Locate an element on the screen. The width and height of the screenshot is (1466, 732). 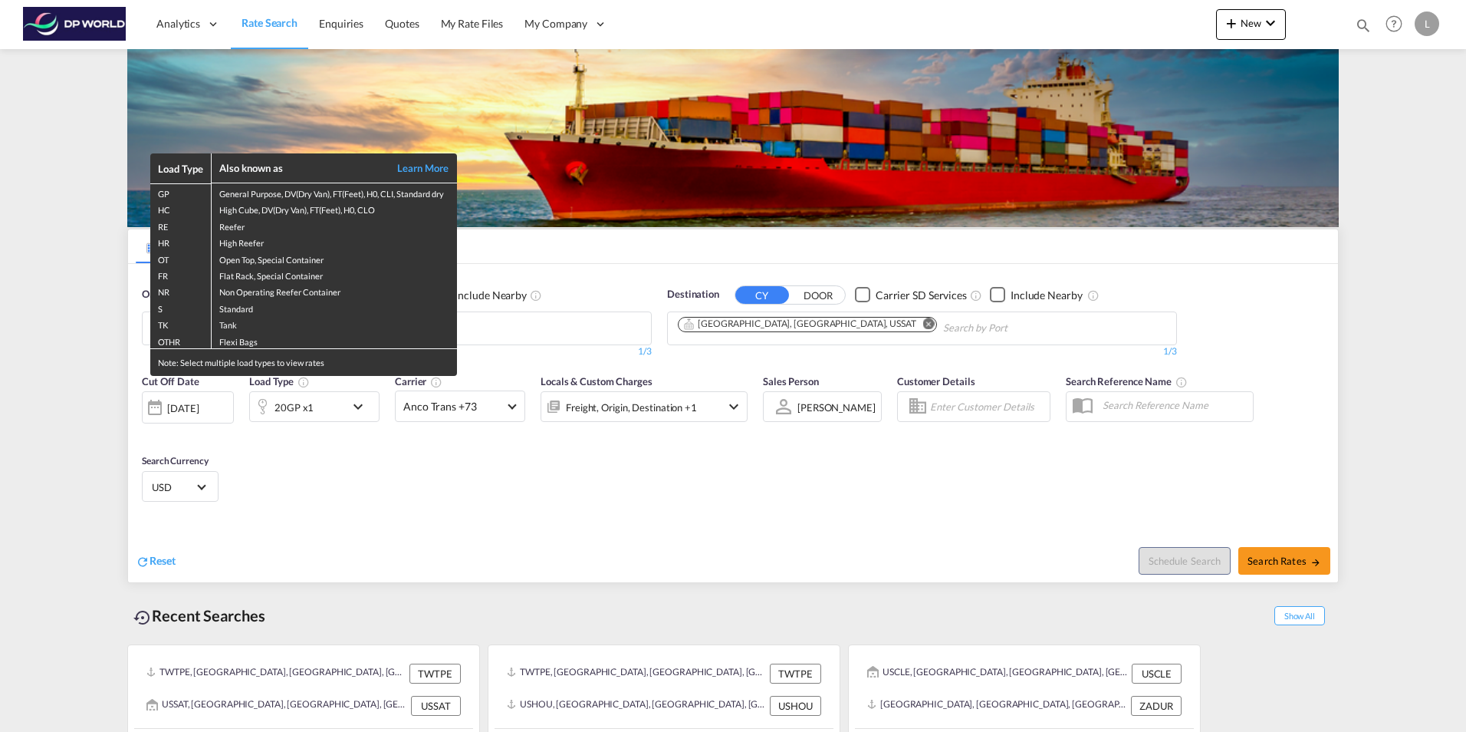
td: FR is located at coordinates (181, 274).